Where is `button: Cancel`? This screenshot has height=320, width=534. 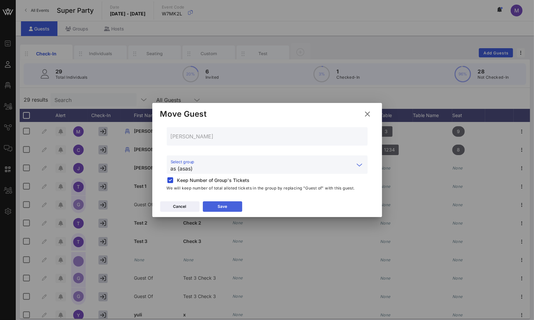 button: Cancel is located at coordinates (180, 207).